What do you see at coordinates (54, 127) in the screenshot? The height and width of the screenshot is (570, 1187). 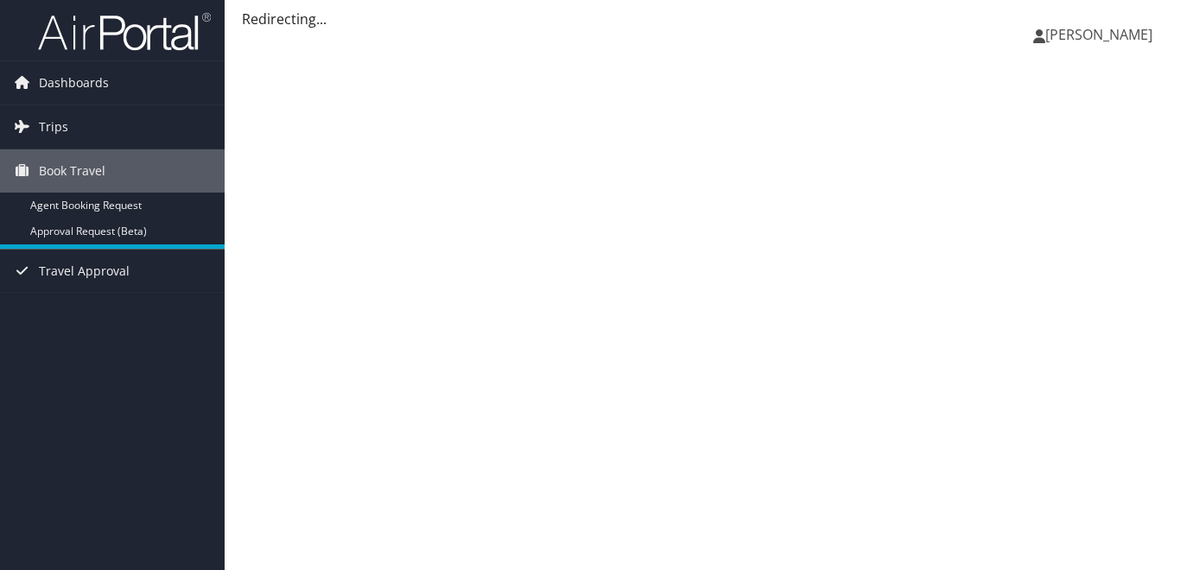 I see `span: Trips` at bounding box center [54, 127].